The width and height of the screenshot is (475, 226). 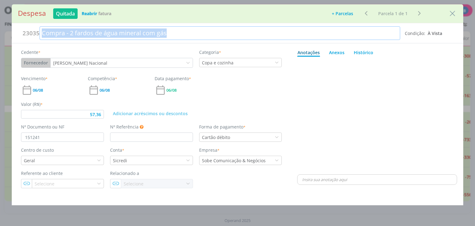 I want to click on label: Centro de custo, so click(x=37, y=150).